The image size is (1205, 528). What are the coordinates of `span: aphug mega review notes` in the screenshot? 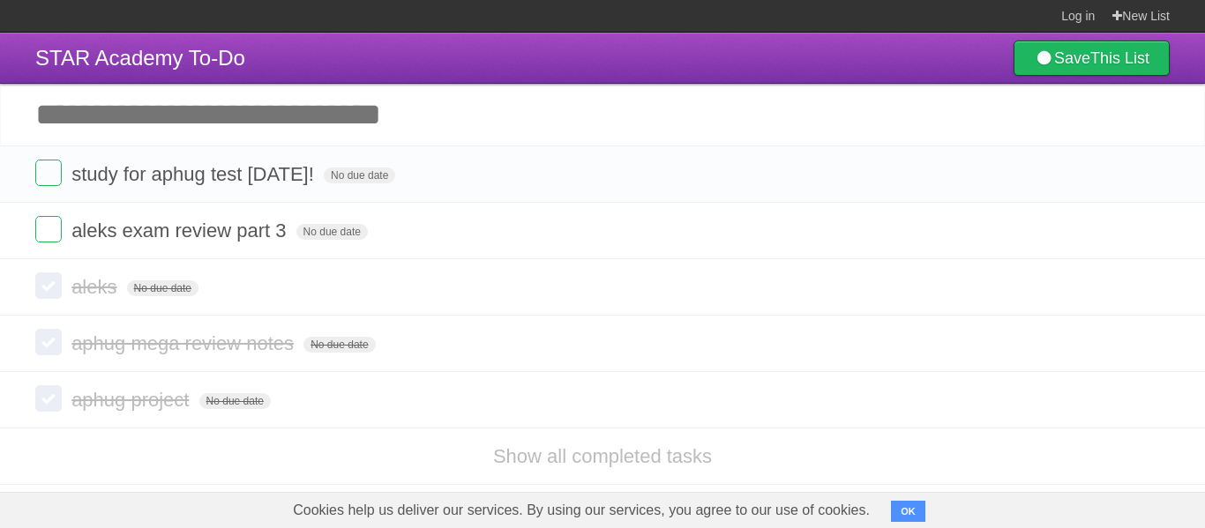 It's located at (184, 343).